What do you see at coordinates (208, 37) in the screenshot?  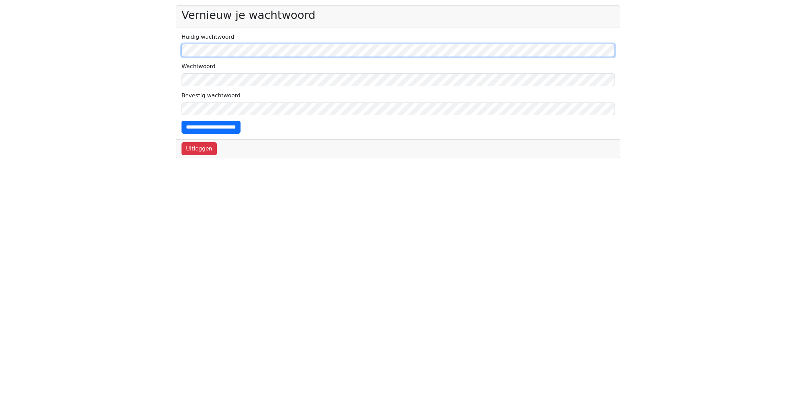 I see `label: Huidig wachtwoord` at bounding box center [208, 37].